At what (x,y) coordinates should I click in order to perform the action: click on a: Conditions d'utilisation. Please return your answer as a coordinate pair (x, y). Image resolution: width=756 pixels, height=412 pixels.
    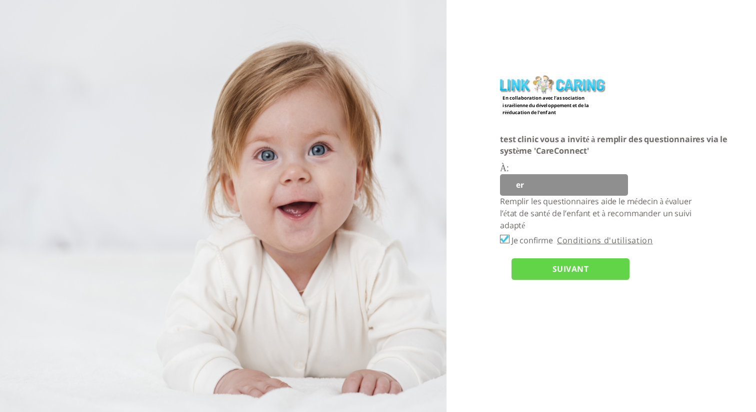
    Looking at the image, I should click on (605, 240).